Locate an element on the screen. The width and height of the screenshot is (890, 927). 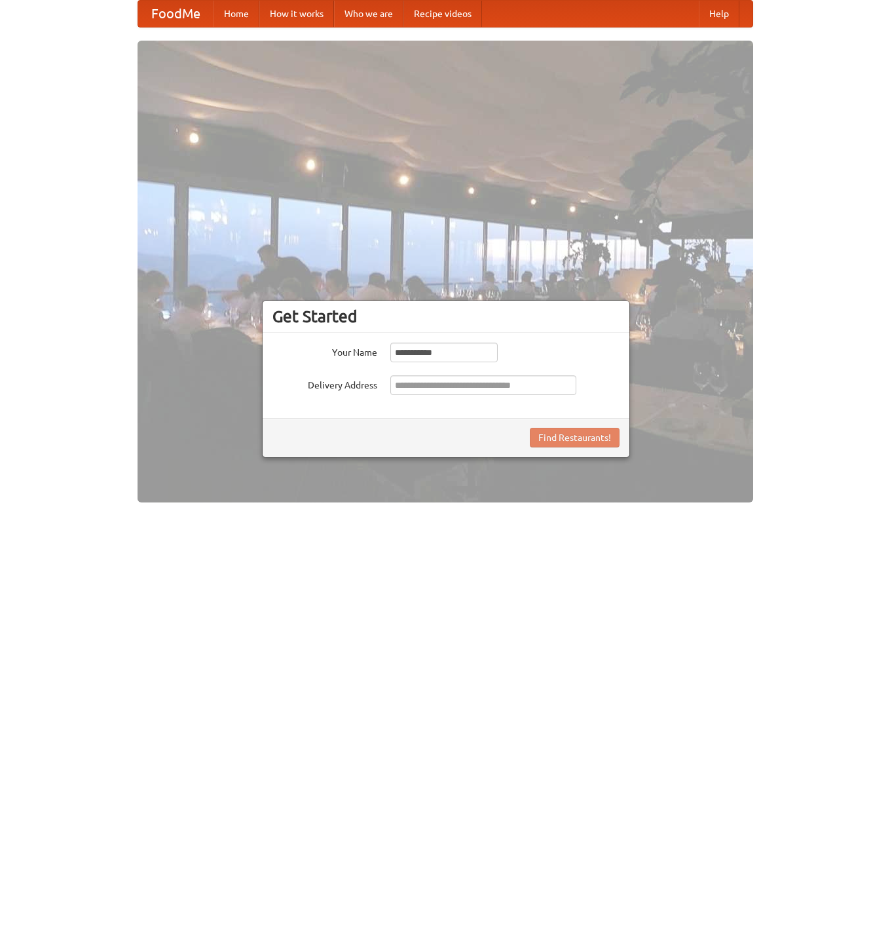
h3: Get Started is located at coordinates (446, 316).